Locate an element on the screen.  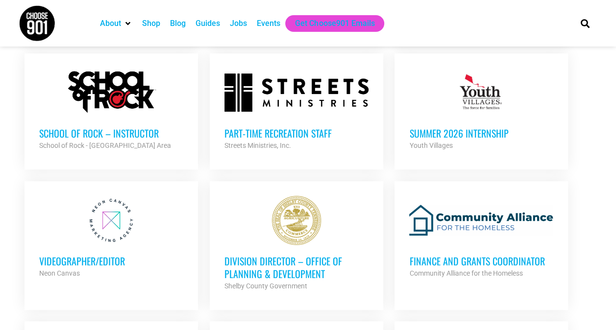
a: Division Director – Office of Planning & Development Shelby County Government is located at coordinates (297, 244).